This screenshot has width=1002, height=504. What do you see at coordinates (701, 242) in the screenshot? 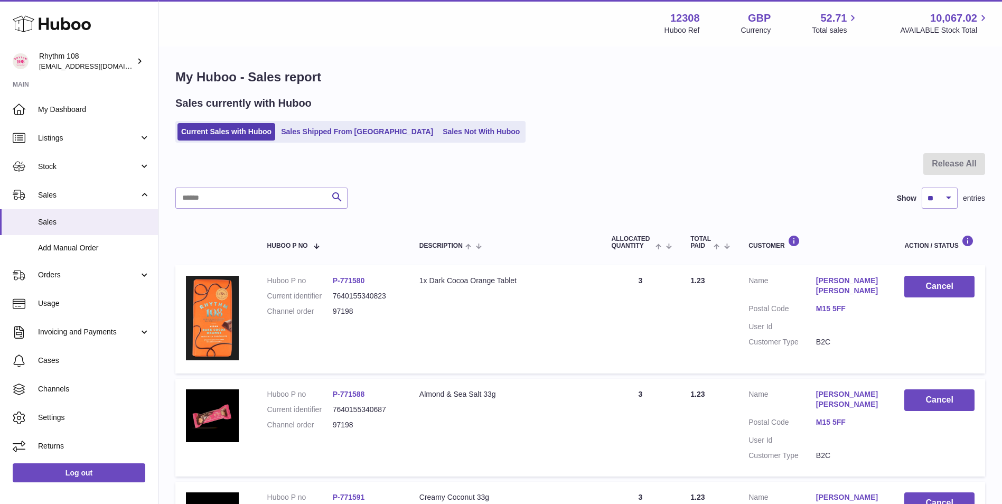
I see `span: Total paid` at bounding box center [701, 242].